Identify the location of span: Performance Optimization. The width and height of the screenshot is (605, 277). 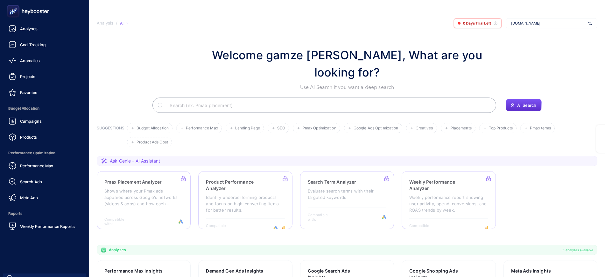
(45, 153).